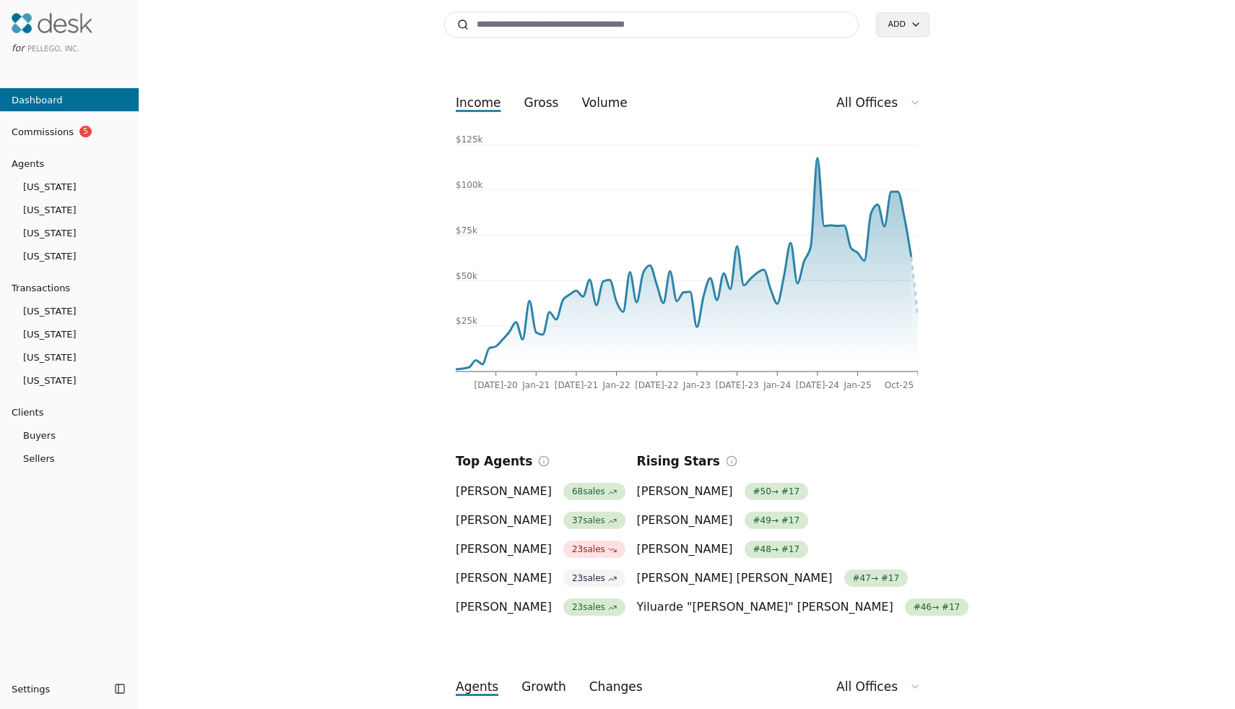  I want to click on span: for, so click(18, 48).